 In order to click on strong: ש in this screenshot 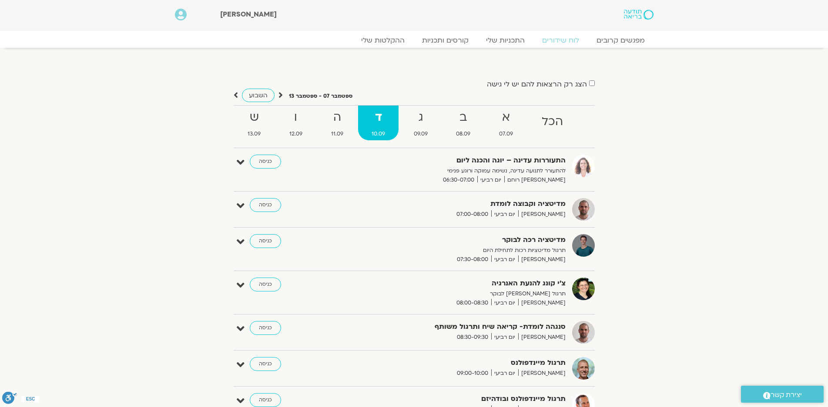, I will do `click(254, 117)`.